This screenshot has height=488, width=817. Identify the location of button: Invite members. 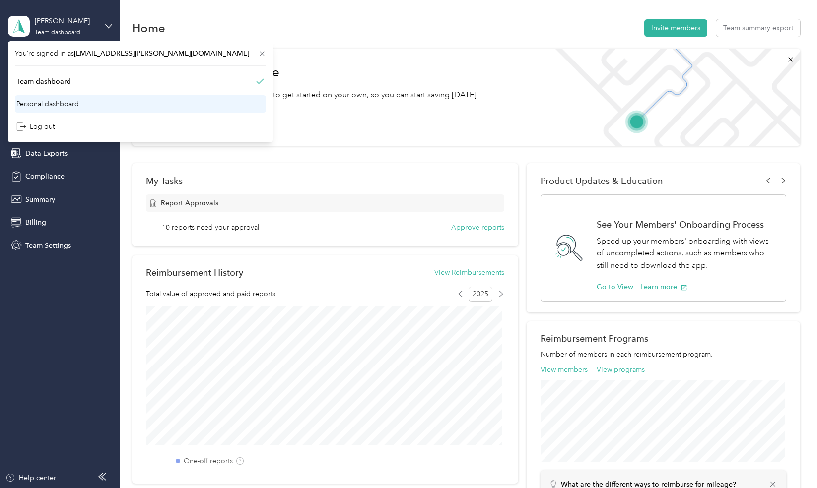
(675, 28).